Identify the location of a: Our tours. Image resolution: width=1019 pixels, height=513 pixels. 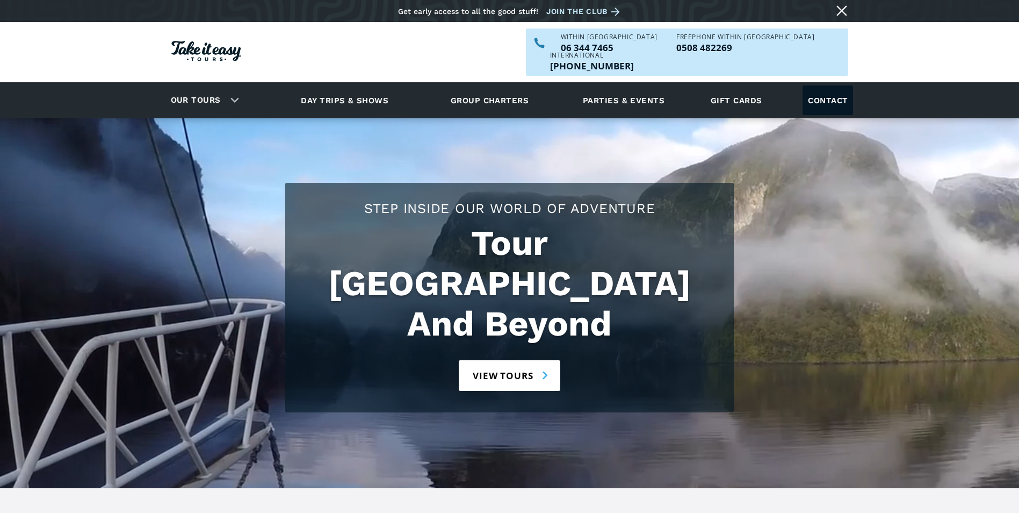
(196, 100).